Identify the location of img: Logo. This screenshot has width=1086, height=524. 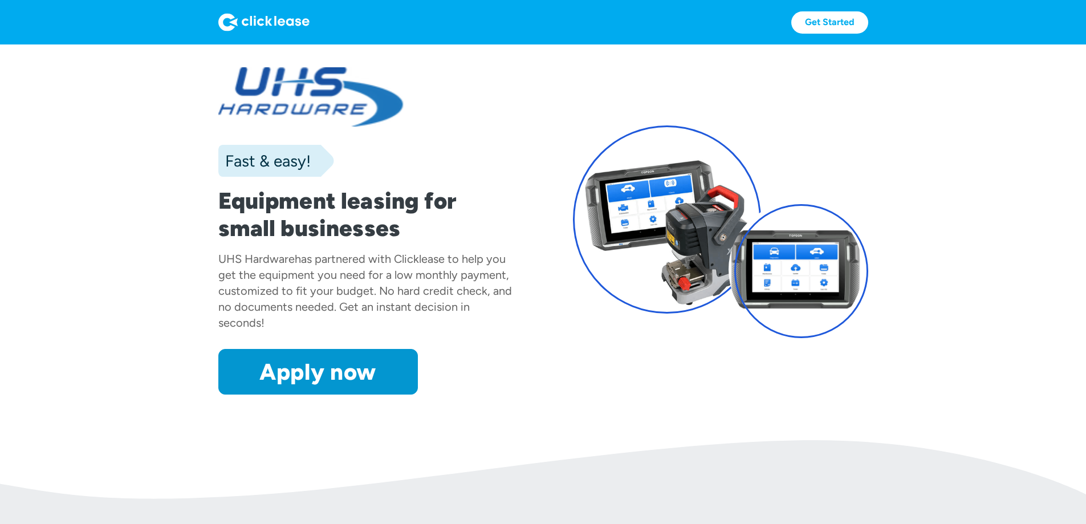
(264, 22).